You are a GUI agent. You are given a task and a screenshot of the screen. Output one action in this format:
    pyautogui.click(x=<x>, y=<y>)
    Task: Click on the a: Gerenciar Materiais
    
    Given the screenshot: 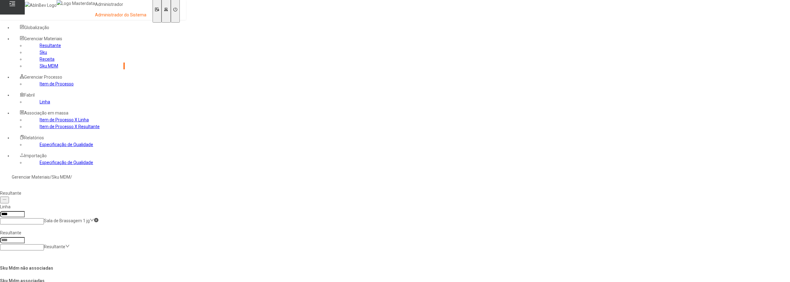 What is the action you would take?
    pyautogui.click(x=31, y=177)
    